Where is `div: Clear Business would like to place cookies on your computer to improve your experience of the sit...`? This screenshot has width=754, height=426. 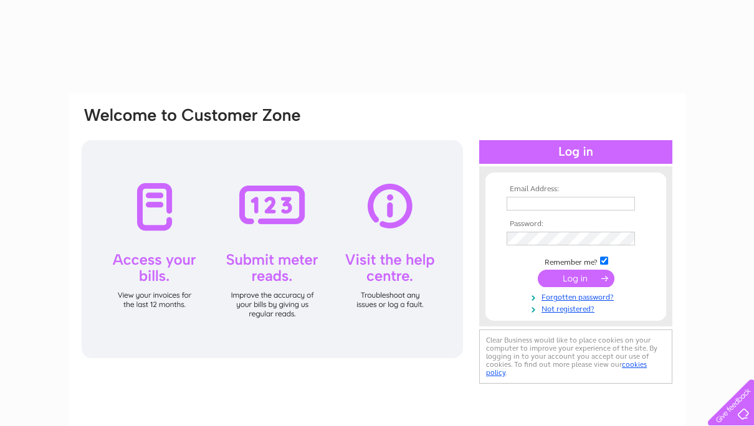 div: Clear Business would like to place cookies on your computer to improve your experience of the sit... is located at coordinates (576, 357).